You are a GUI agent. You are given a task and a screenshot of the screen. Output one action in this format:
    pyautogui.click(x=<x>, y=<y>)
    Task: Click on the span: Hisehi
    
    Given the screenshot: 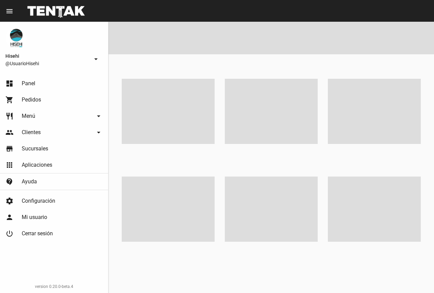 What is the action you would take?
    pyautogui.click(x=47, y=56)
    